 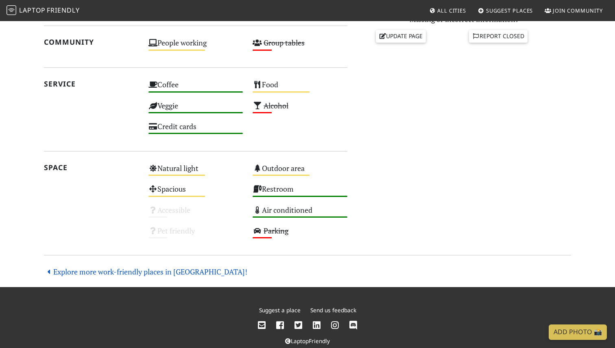 I want to click on a: LaptopFriendly LaptopFriendly, so click(x=43, y=11).